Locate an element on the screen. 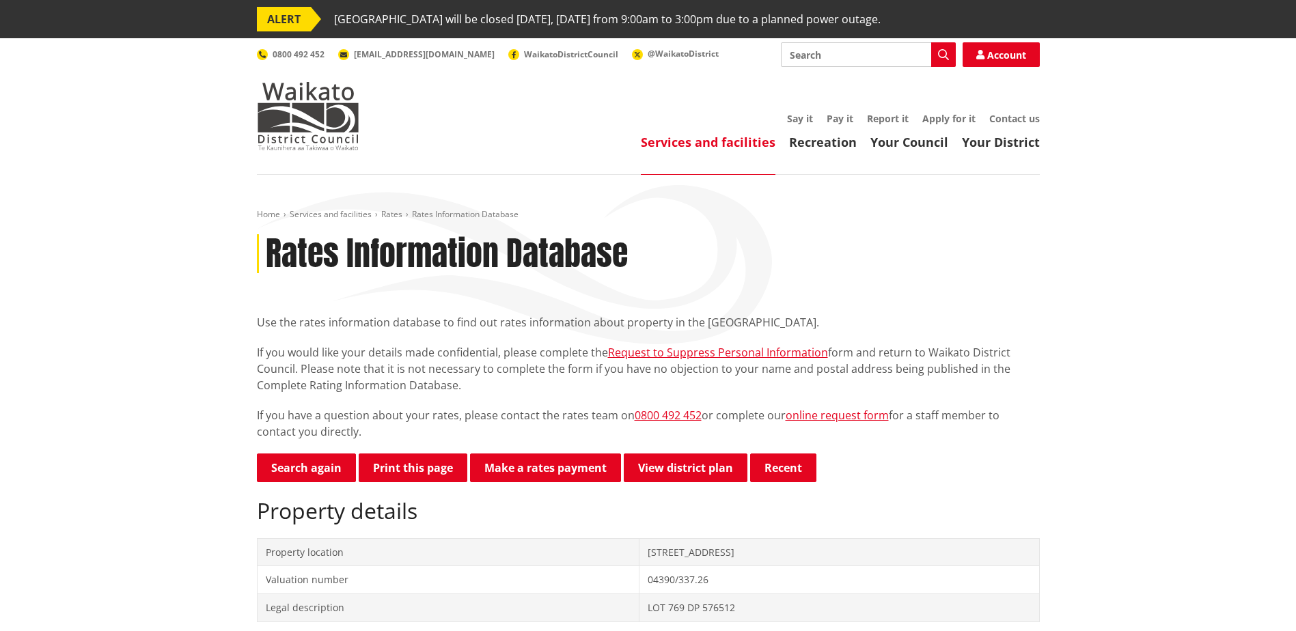  img: Waikato District Council - Te Kaunihera aa Takiwaa o Waikato is located at coordinates (308, 116).